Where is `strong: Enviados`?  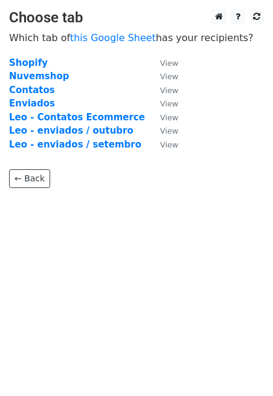
strong: Enviados is located at coordinates (32, 103).